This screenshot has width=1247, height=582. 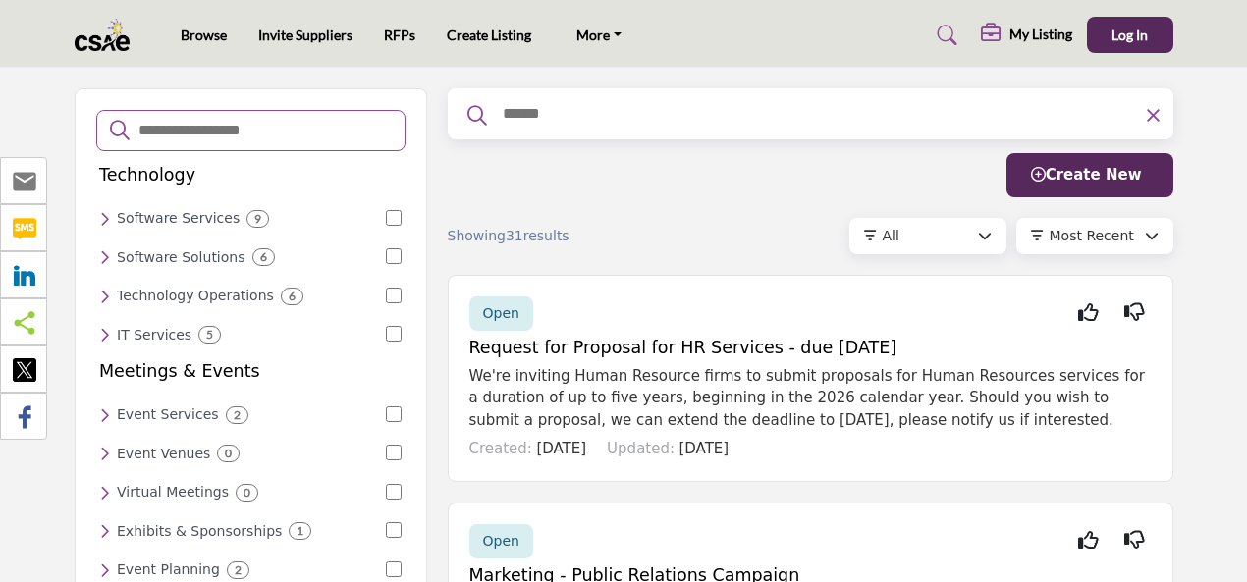 What do you see at coordinates (1026, 35) in the screenshot?
I see `div: My Listing` at bounding box center [1026, 35].